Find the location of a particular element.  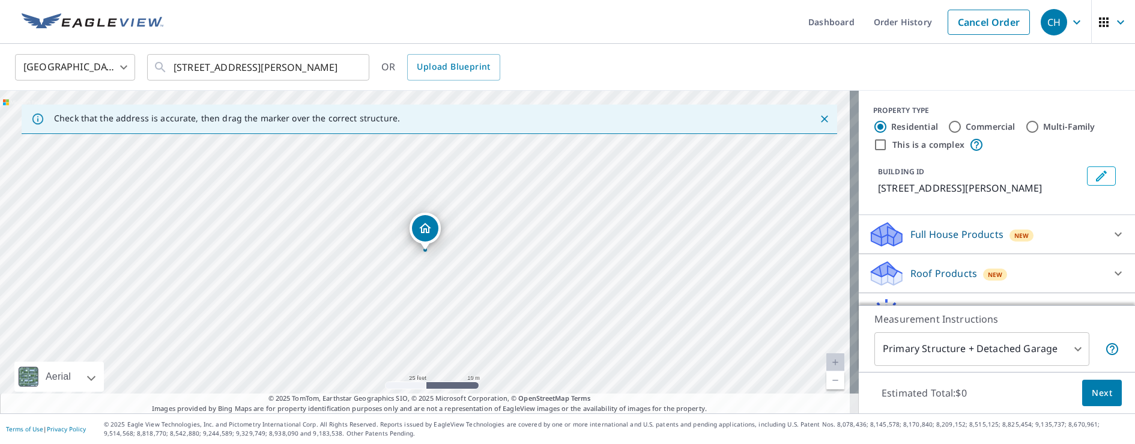

a: Current Level 20, Zoom Out is located at coordinates (835, 380).